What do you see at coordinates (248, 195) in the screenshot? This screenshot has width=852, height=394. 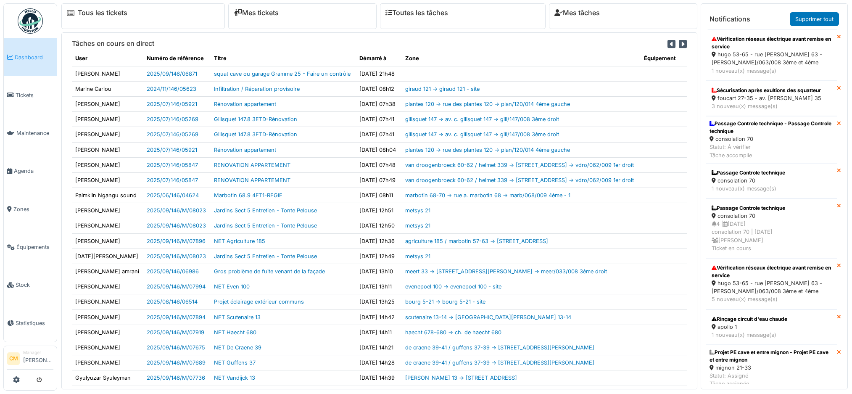 I see `a: Marbotin 68.9 4ET1-REGIE` at bounding box center [248, 195].